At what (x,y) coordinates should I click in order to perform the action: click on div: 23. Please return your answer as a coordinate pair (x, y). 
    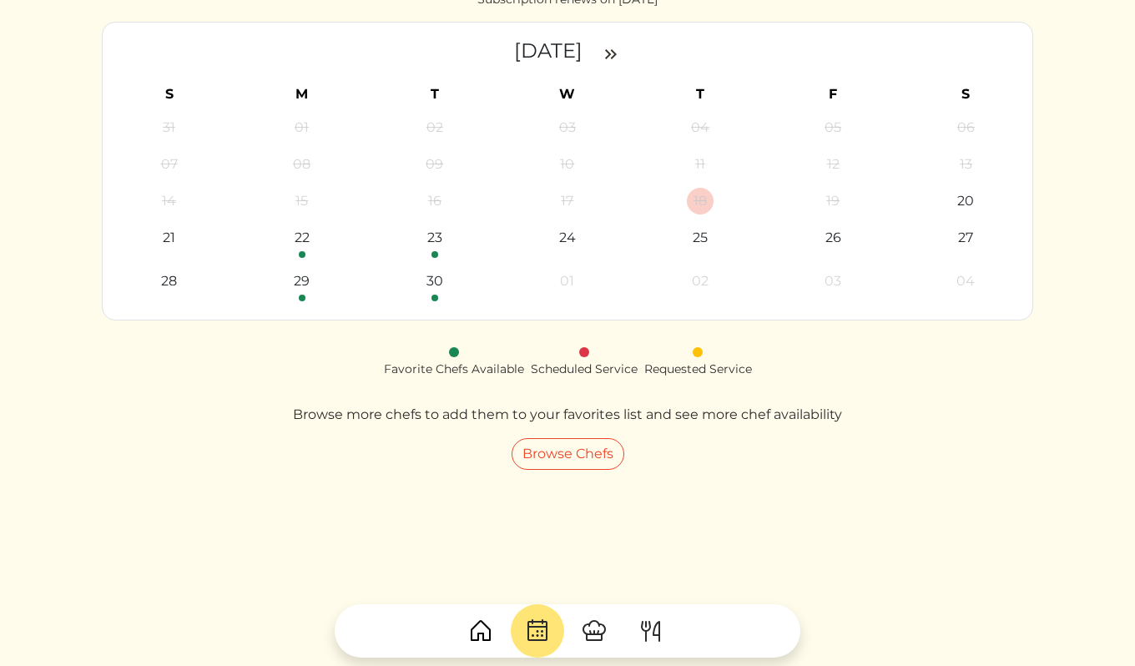
    Looking at the image, I should click on (435, 238).